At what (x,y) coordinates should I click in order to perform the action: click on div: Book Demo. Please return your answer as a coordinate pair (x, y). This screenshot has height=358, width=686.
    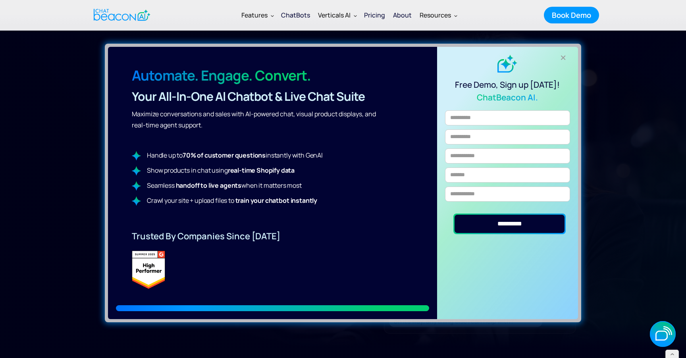
    Looking at the image, I should click on (571, 15).